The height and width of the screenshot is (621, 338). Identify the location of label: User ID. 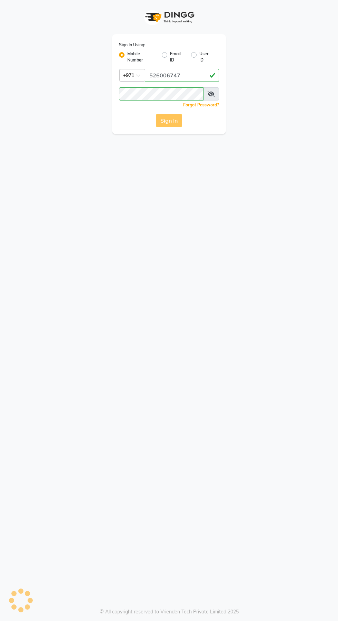
(206, 57).